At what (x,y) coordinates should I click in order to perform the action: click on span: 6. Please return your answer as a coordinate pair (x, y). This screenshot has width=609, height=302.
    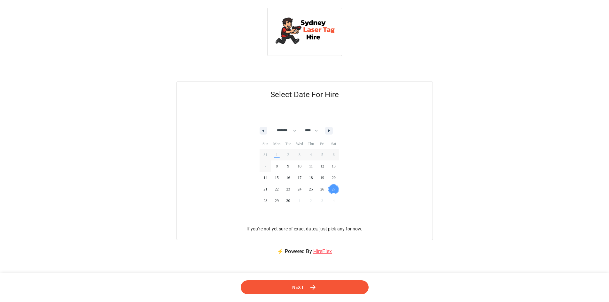
    Looking at the image, I should click on (334, 155).